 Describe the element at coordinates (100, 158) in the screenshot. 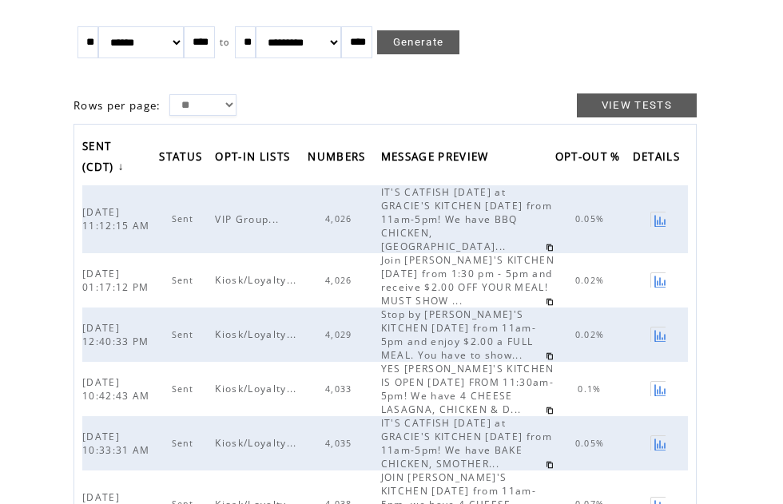

I see `span: SENT (CDT)` at that location.